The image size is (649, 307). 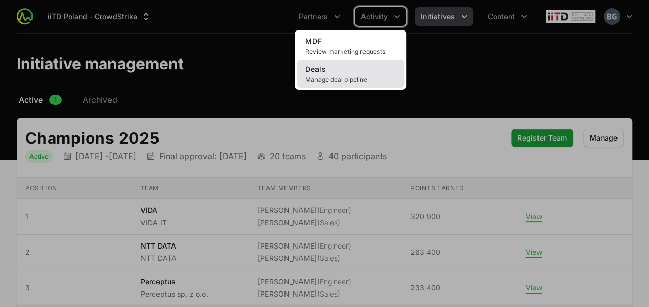 What do you see at coordinates (316, 69) in the screenshot?
I see `span: Deals` at bounding box center [316, 69].